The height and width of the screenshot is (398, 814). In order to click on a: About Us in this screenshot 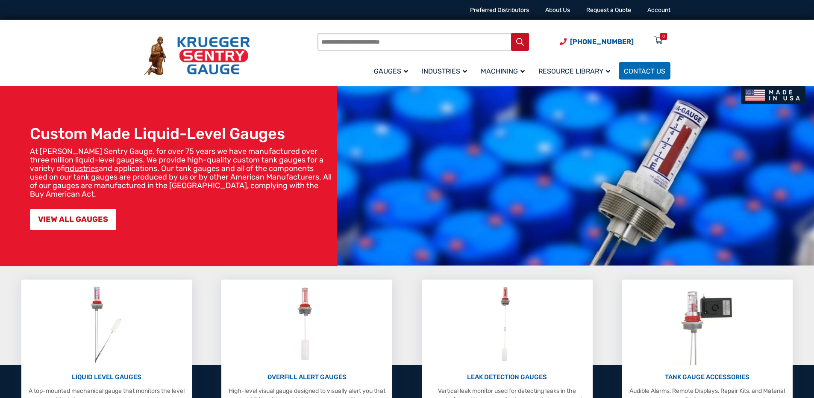, I will do `click(557, 10)`.